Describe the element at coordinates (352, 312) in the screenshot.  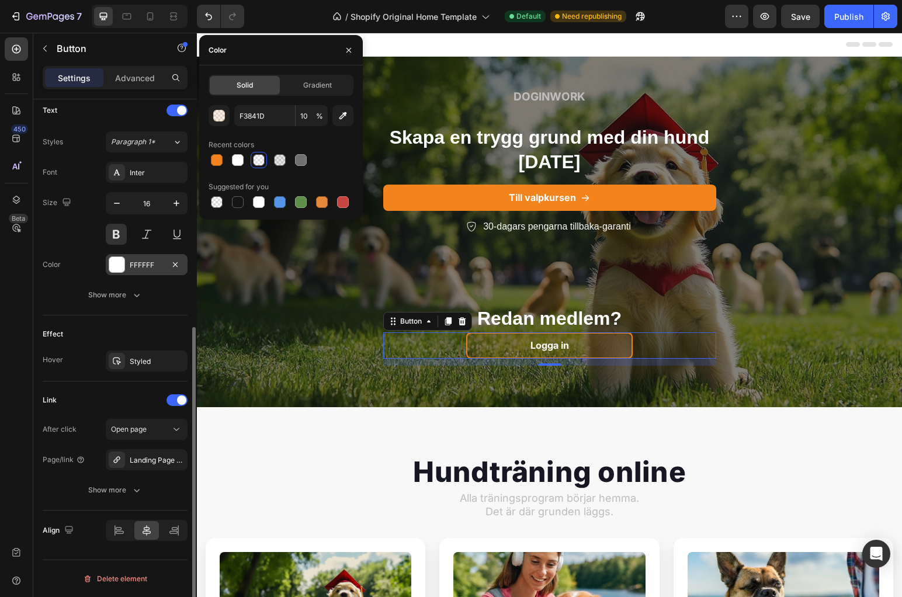
I see `a: Rich Text Editor. Editing area: main` at that location.